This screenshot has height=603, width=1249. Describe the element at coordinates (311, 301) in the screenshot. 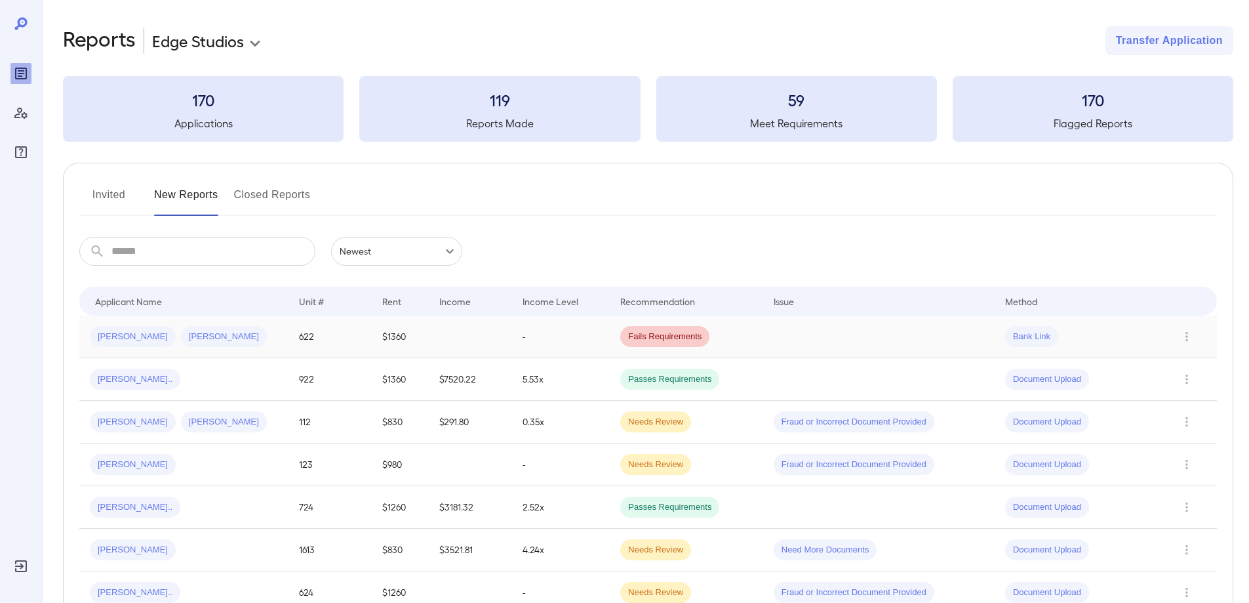

I see `div: Unit #` at that location.